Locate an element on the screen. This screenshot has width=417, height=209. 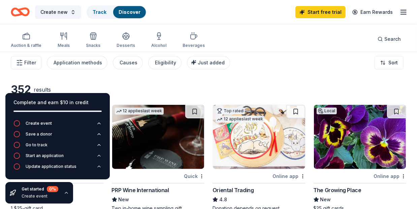
span: 4.8 is located at coordinates (223, 200).